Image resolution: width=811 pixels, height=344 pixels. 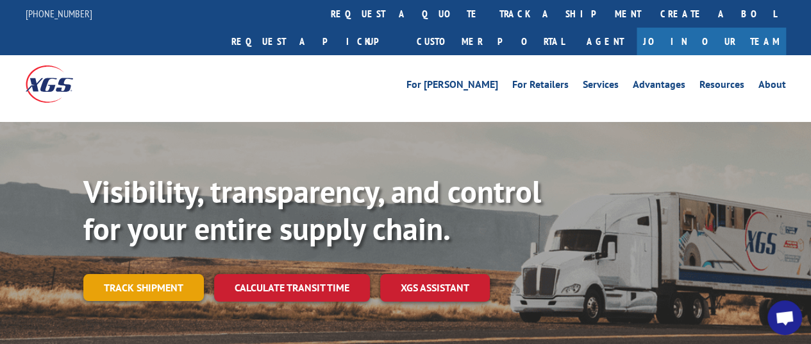 I want to click on a: XGS ASSISTANT, so click(x=435, y=287).